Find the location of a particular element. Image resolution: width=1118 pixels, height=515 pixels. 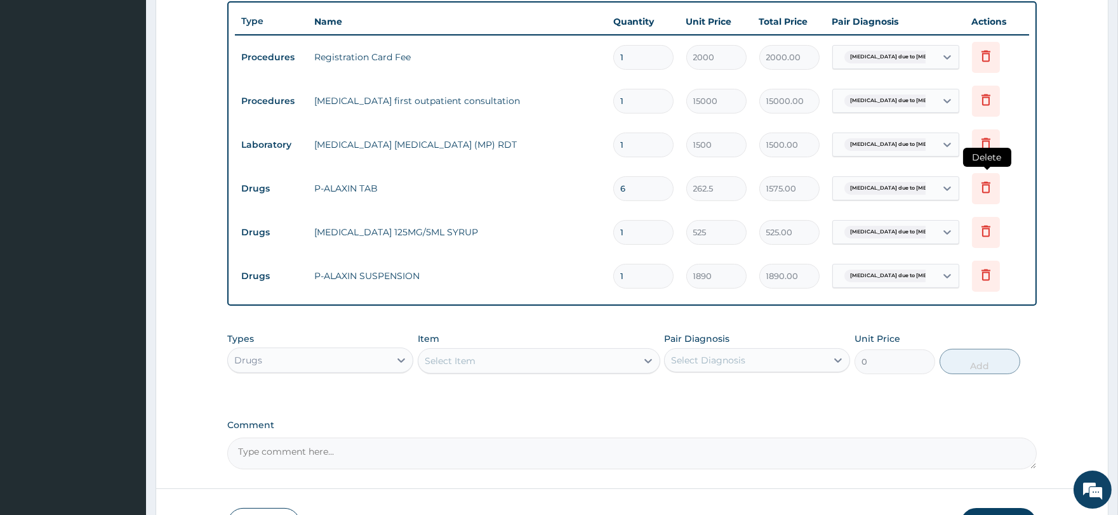

span: Delete is located at coordinates (987, 157).